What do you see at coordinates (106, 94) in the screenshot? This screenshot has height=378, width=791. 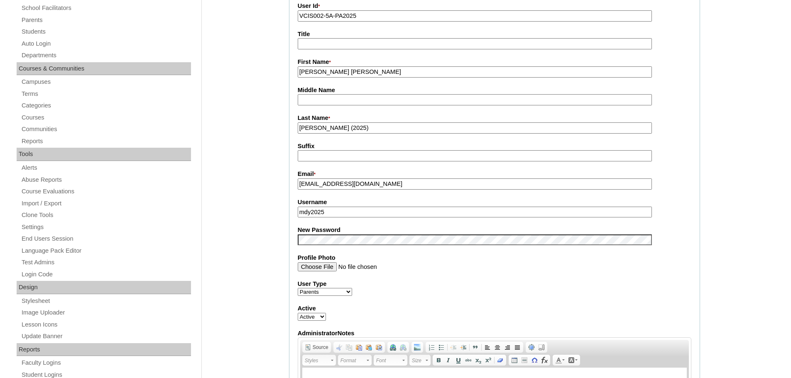 I see `a: Terms` at bounding box center [106, 94].